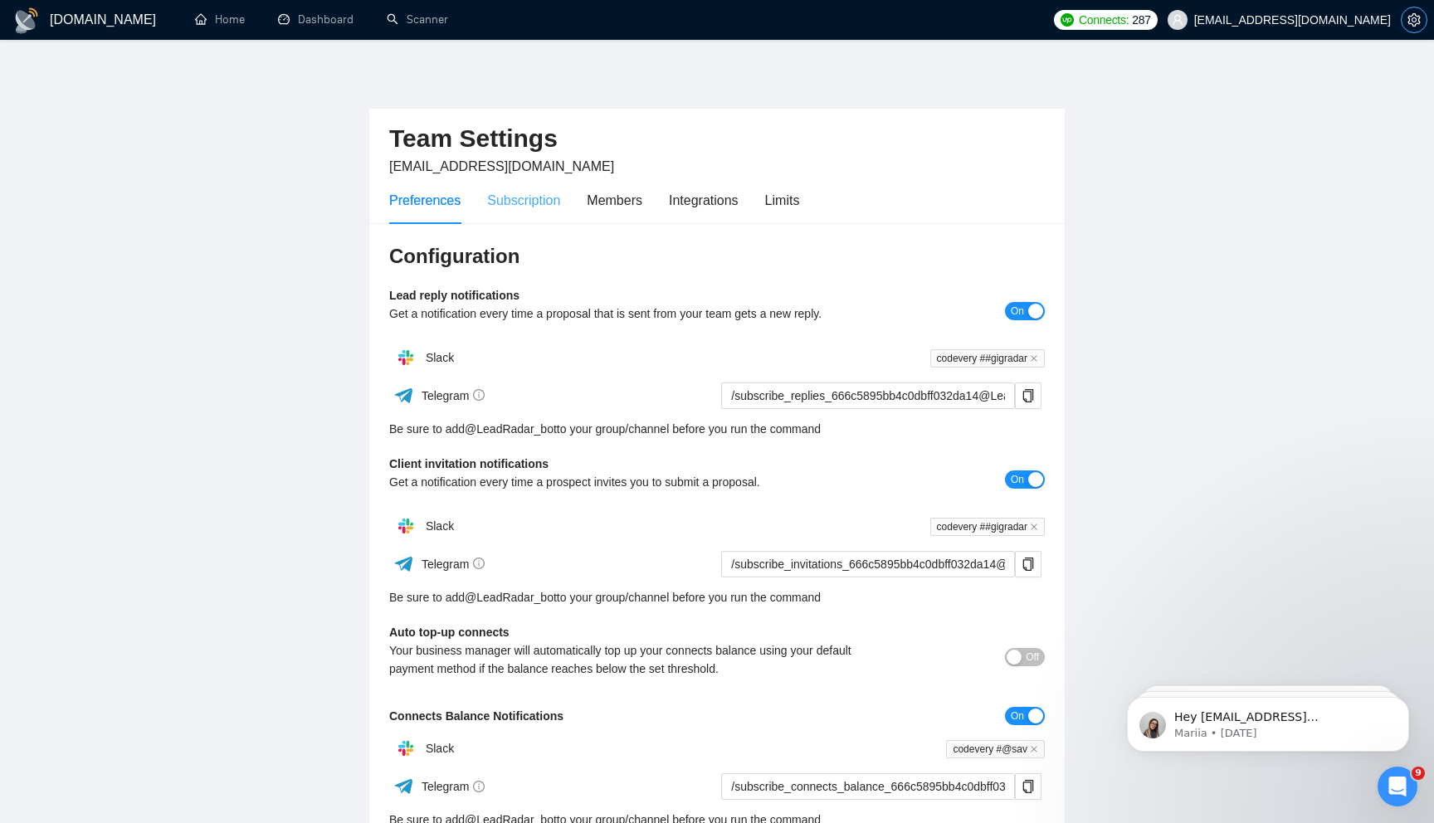 This screenshot has width=1434, height=823. What do you see at coordinates (1032, 657) in the screenshot?
I see `span: Off` at bounding box center [1032, 657].